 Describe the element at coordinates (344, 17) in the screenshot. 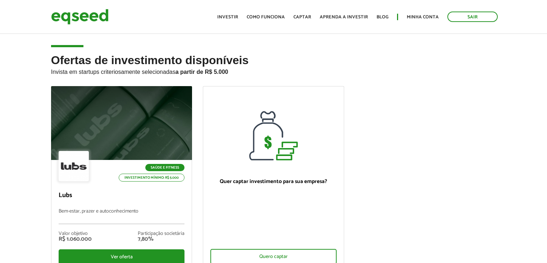

I see `a: Aprenda a investir` at that location.